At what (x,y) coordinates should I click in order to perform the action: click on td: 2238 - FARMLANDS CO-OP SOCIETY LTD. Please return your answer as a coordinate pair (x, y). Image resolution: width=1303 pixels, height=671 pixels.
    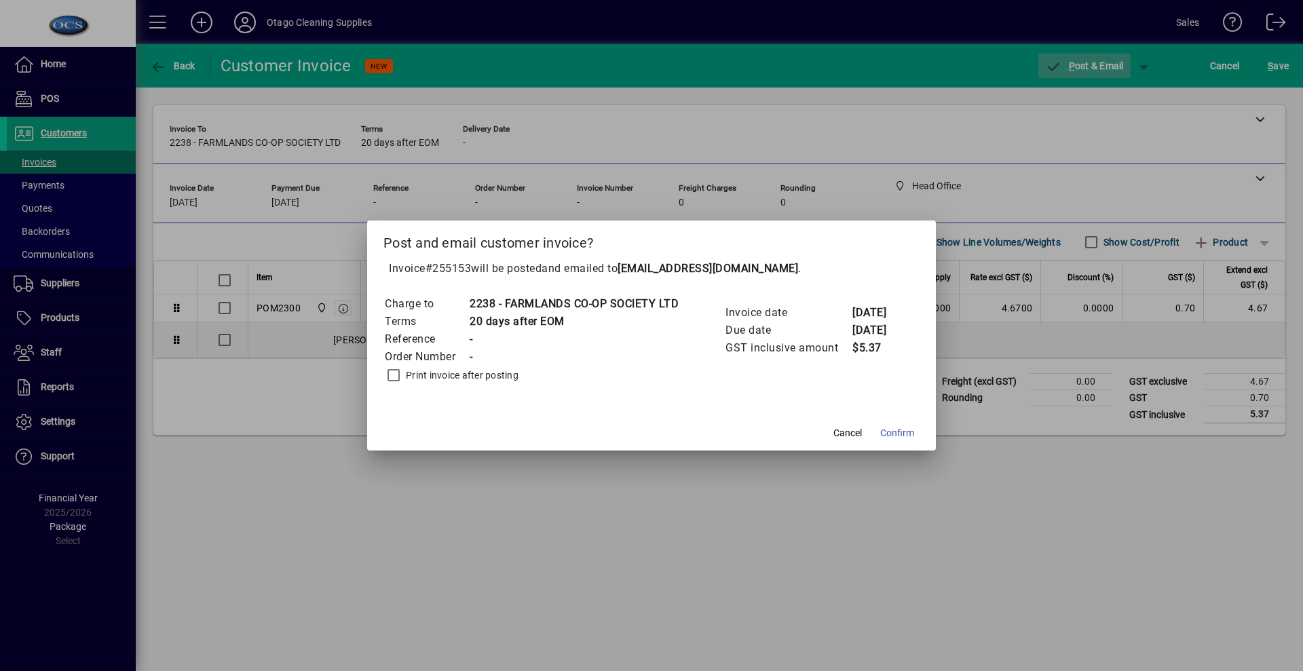
    Looking at the image, I should click on (574, 304).